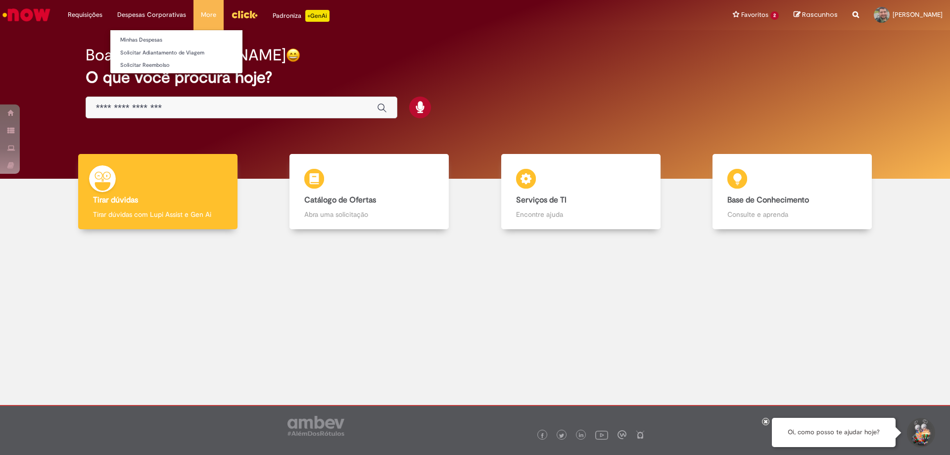 This screenshot has width=950, height=455. What do you see at coordinates (26, 15) in the screenshot?
I see `img: ServiceNow` at bounding box center [26, 15].